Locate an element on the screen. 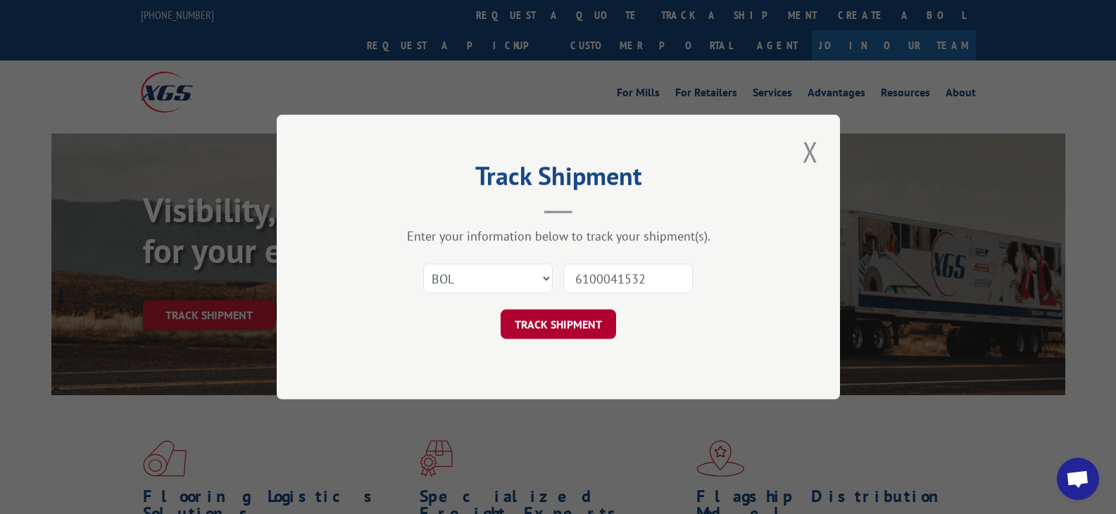 This screenshot has height=514, width=1116. button: Close modal is located at coordinates (810, 151).